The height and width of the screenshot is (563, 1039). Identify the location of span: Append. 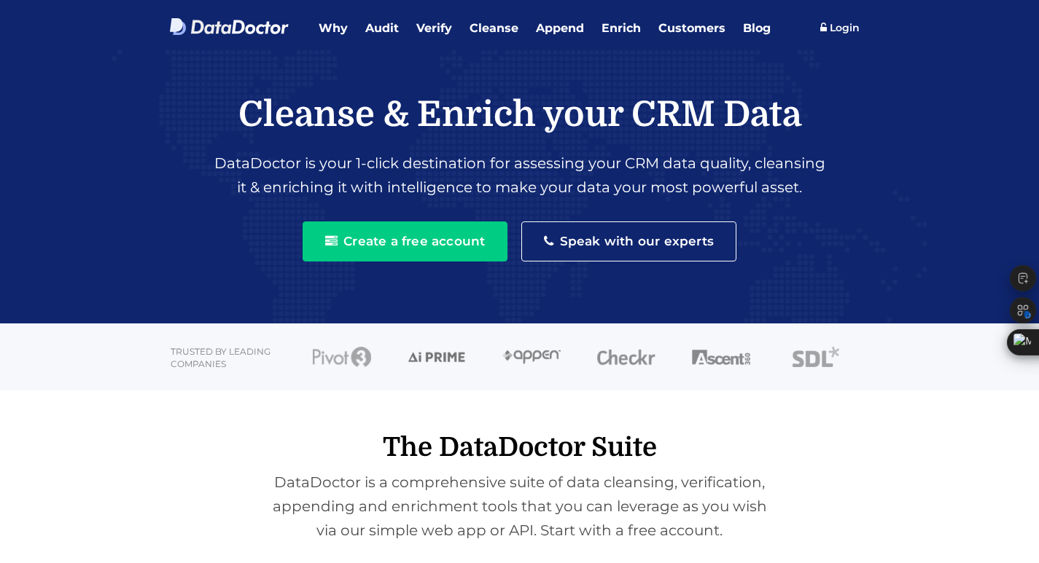
(560, 28).